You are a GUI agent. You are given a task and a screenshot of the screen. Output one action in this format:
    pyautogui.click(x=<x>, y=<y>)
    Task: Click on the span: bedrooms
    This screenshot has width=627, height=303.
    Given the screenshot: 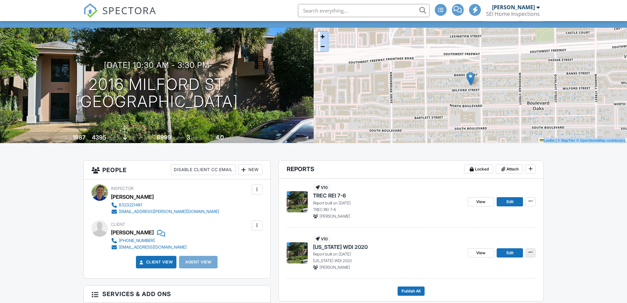 What is the action you would take?
    pyautogui.click(x=200, y=138)
    